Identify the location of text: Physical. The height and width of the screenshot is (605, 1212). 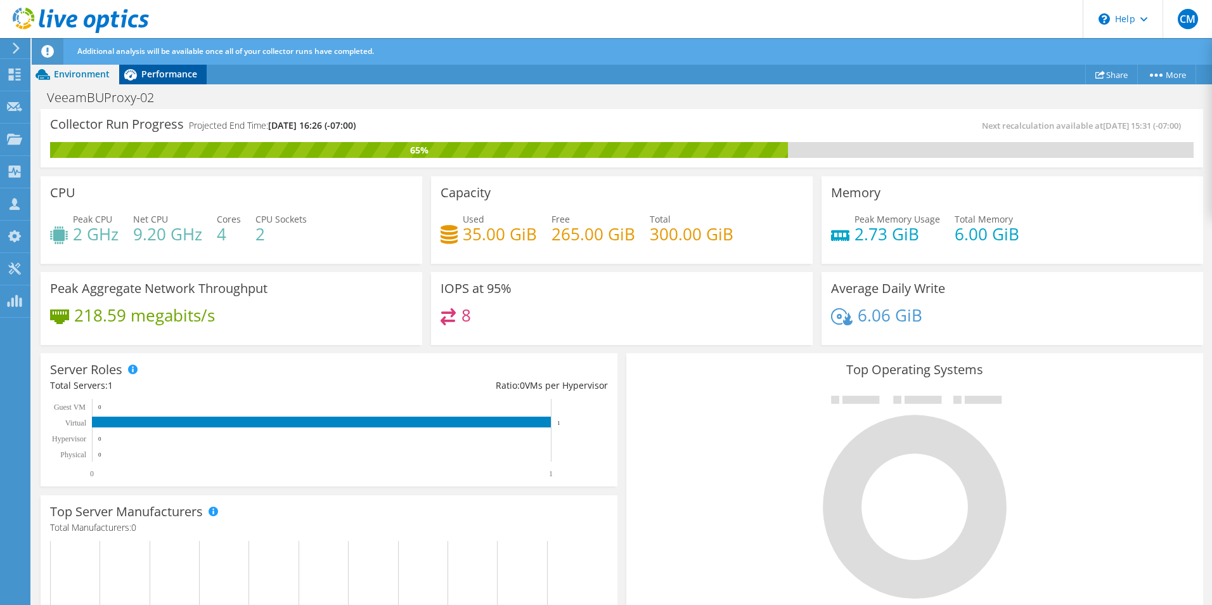
(73, 454).